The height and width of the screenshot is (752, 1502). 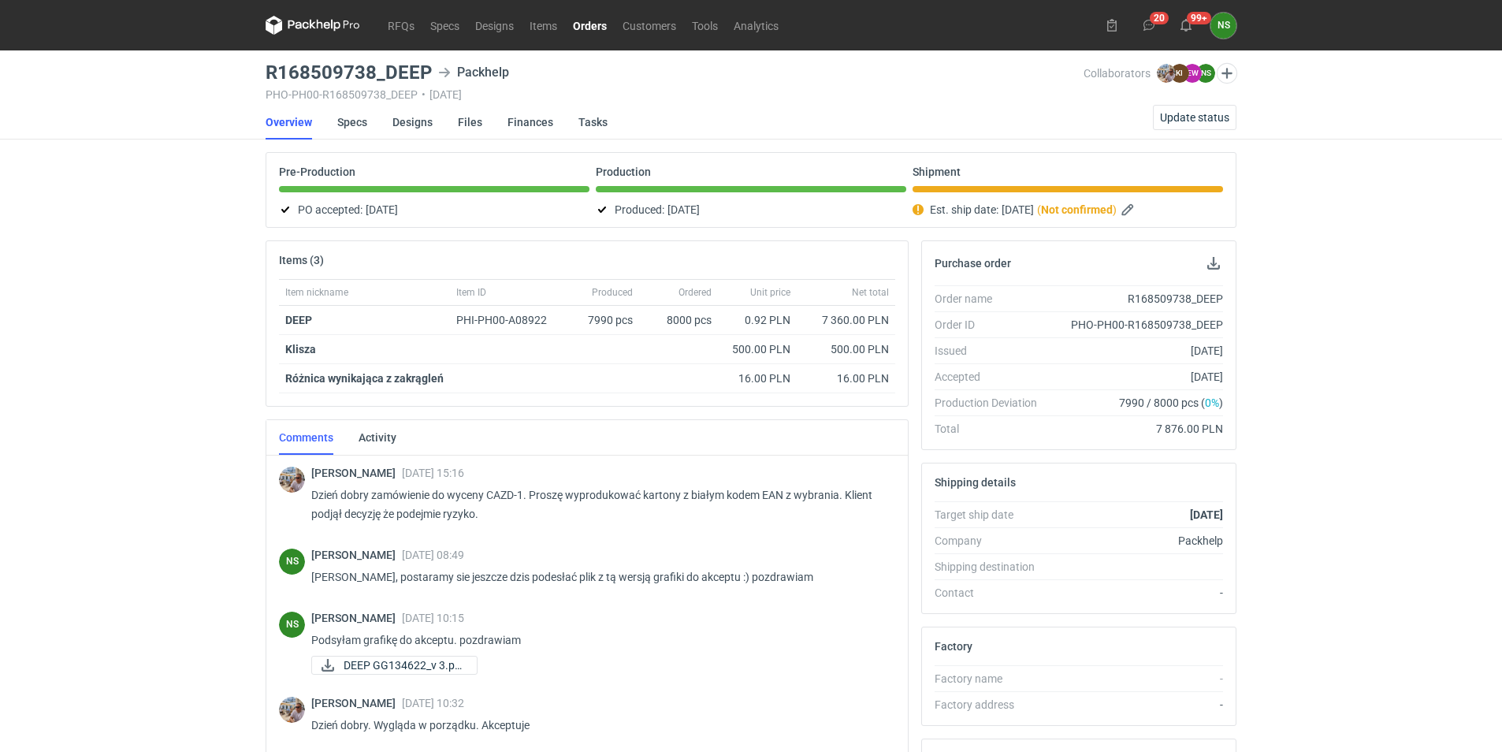 What do you see at coordinates (1227, 73) in the screenshot?
I see `button: Edit collaborators` at bounding box center [1227, 73].